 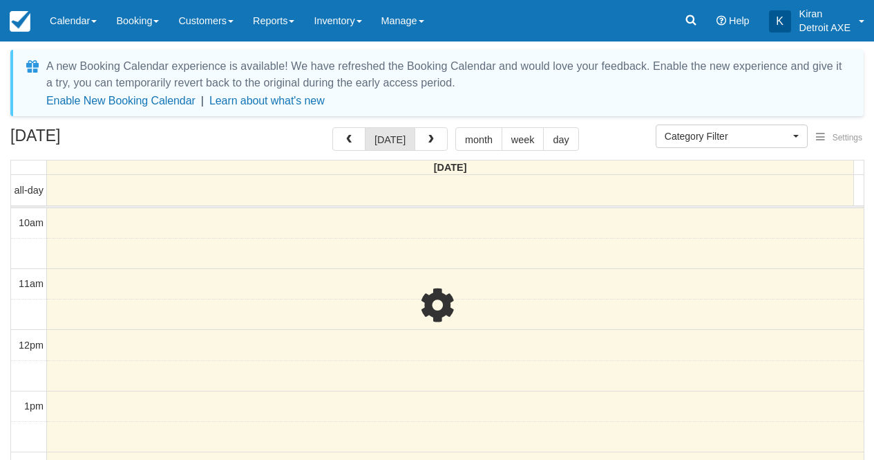 What do you see at coordinates (31, 345) in the screenshot?
I see `span: 12pm` at bounding box center [31, 345].